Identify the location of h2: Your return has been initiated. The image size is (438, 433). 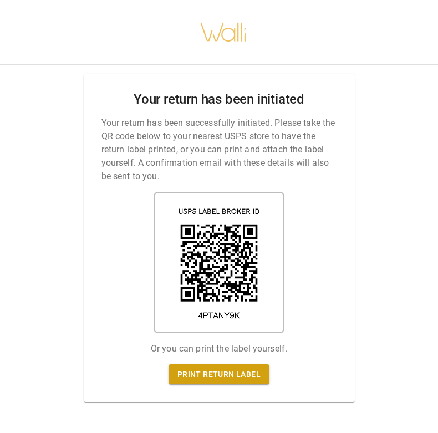
(219, 99).